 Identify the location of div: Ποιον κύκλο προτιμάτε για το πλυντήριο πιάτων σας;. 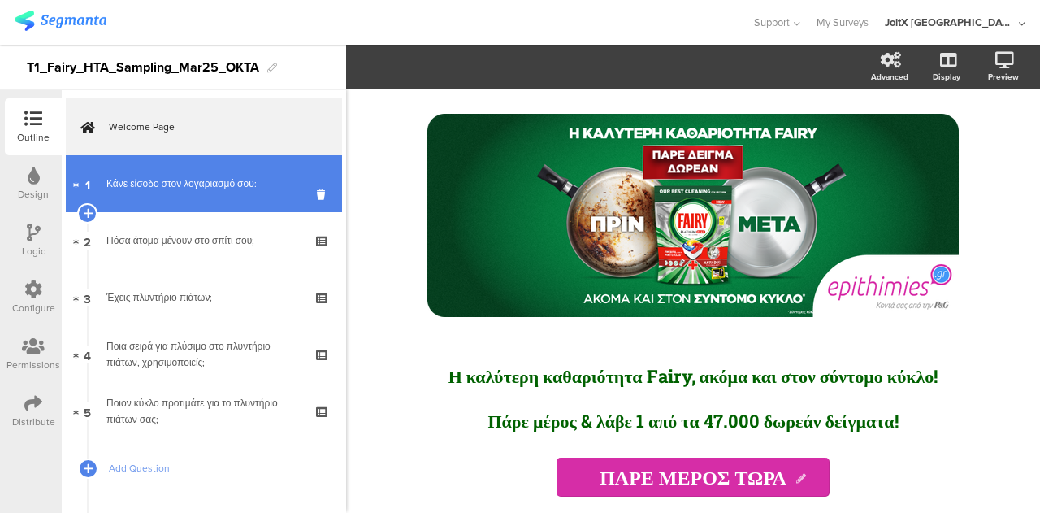
(203, 411).